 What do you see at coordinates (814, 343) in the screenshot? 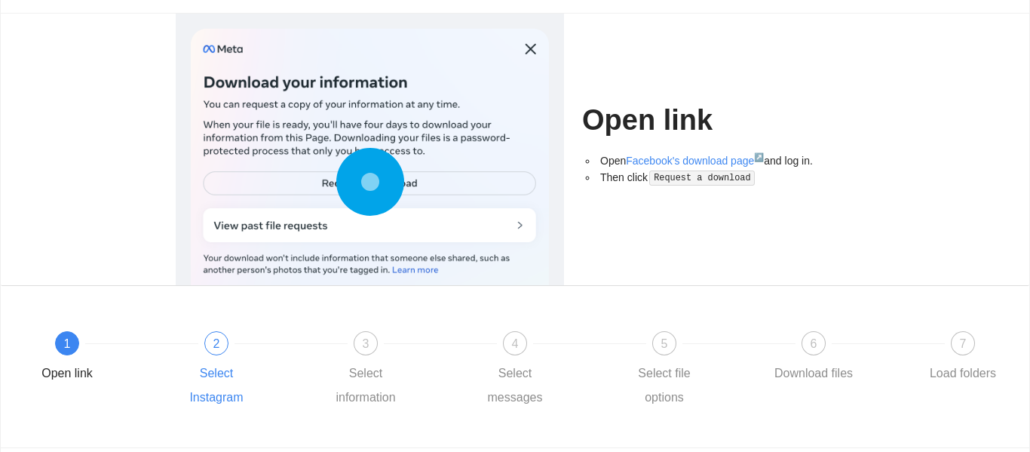
I see `span: 6` at bounding box center [814, 343].